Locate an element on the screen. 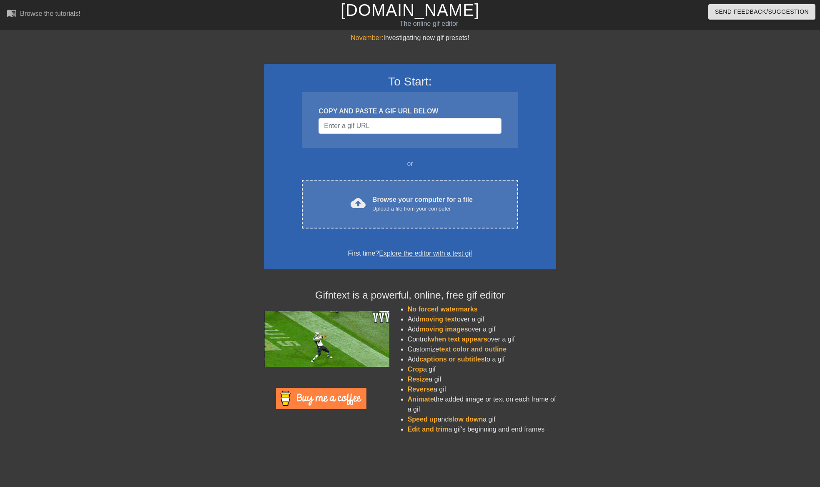 Image resolution: width=820 pixels, height=487 pixels. span: menu_book is located at coordinates (12, 13).